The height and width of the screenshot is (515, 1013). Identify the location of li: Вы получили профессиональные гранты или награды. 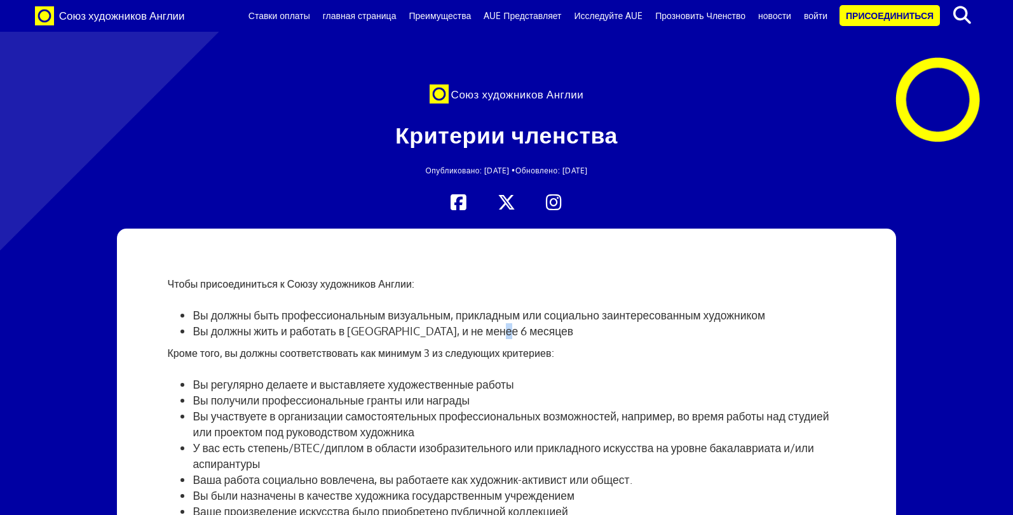
(519, 400).